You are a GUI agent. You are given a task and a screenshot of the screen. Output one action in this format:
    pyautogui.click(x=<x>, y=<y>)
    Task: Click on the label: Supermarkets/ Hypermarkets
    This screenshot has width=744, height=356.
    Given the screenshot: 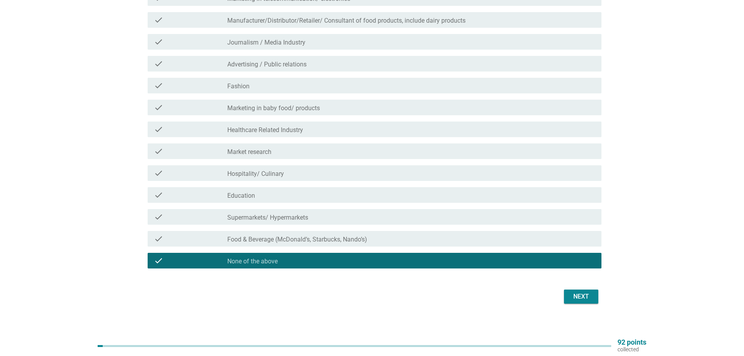 What is the action you would take?
    pyautogui.click(x=267, y=218)
    